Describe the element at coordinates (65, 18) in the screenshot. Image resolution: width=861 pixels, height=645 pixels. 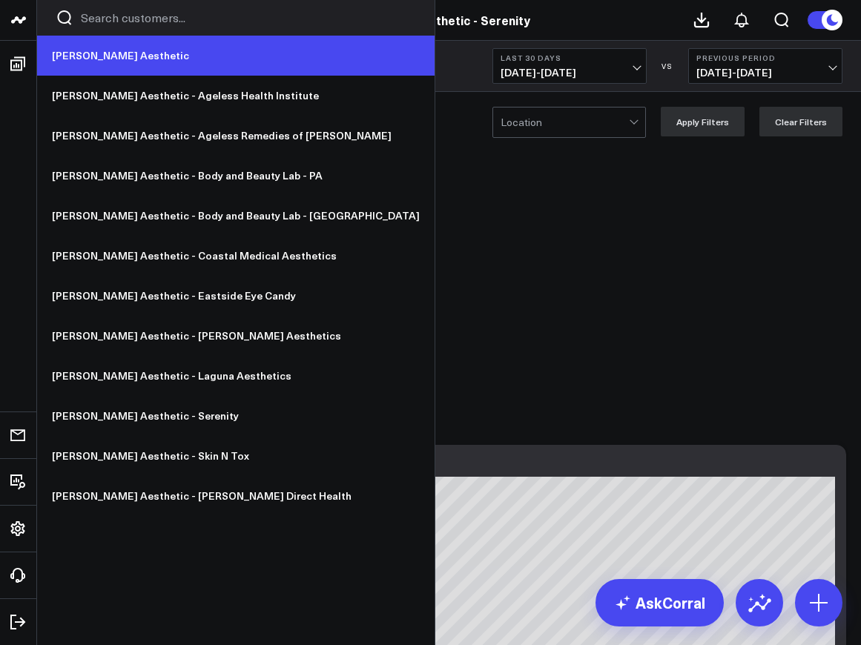
I see `button: Search customers button` at that location.